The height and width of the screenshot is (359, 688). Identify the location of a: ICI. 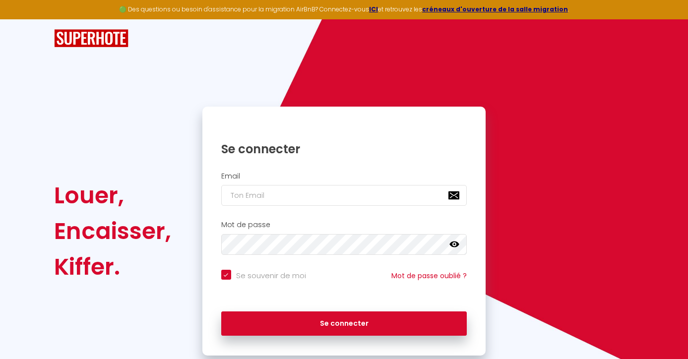
(373, 9).